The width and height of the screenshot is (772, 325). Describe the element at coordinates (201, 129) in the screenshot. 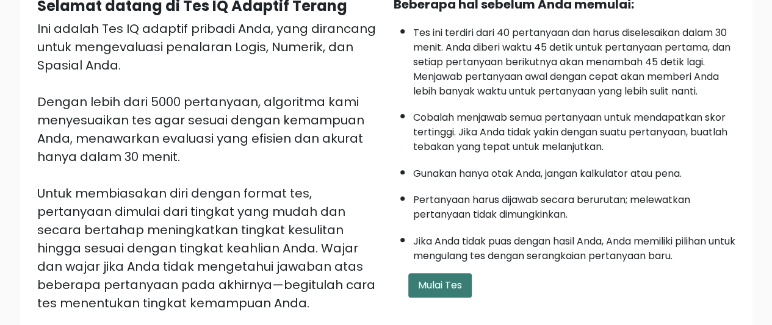

I see `font: Dengan lebih dari 5000 pertanyaan, algoritma kami menyesuaikan tes agar sesuai dengan kemampuan A...` at that location.